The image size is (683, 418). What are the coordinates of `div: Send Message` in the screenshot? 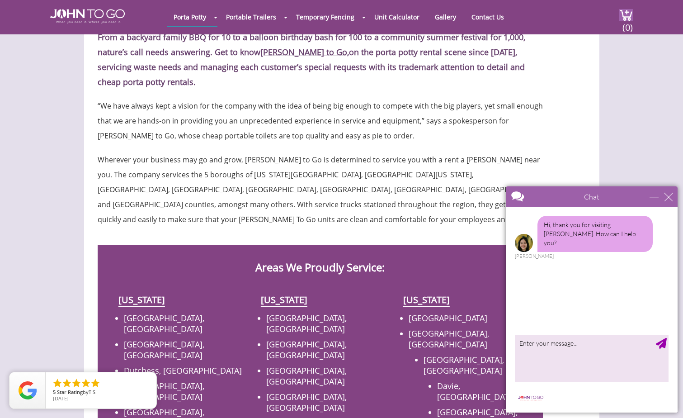 It's located at (161, 162).